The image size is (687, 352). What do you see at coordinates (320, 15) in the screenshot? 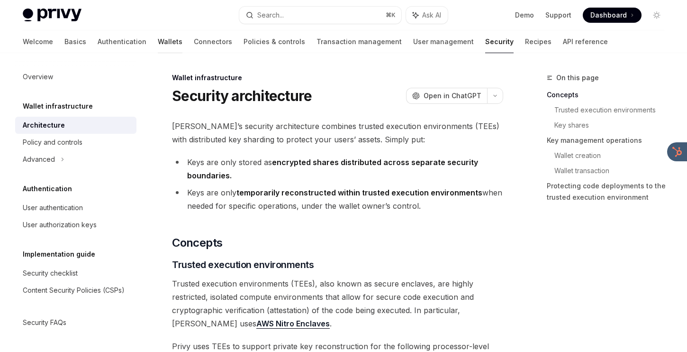
I see `button: Search...⌘K` at bounding box center [320, 15].